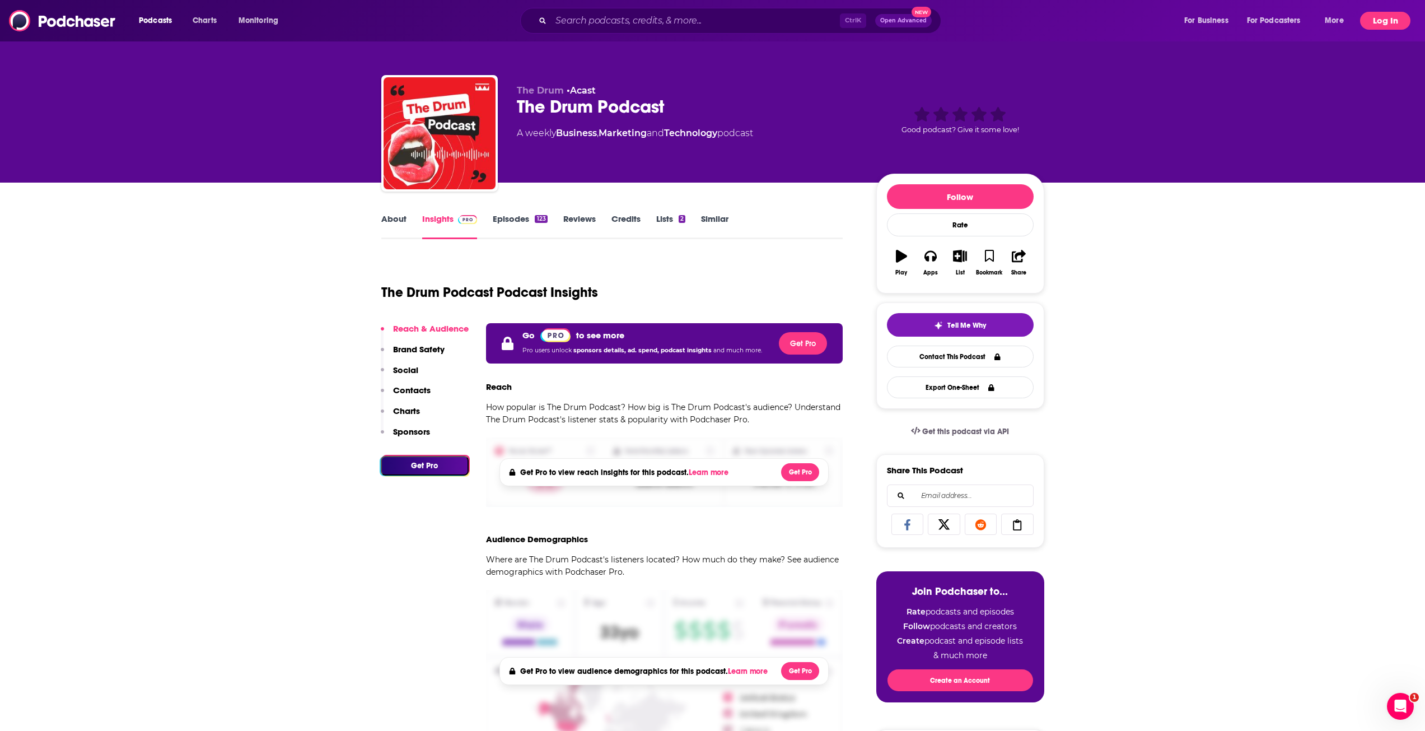  I want to click on span: Tell Me Why, so click(966, 325).